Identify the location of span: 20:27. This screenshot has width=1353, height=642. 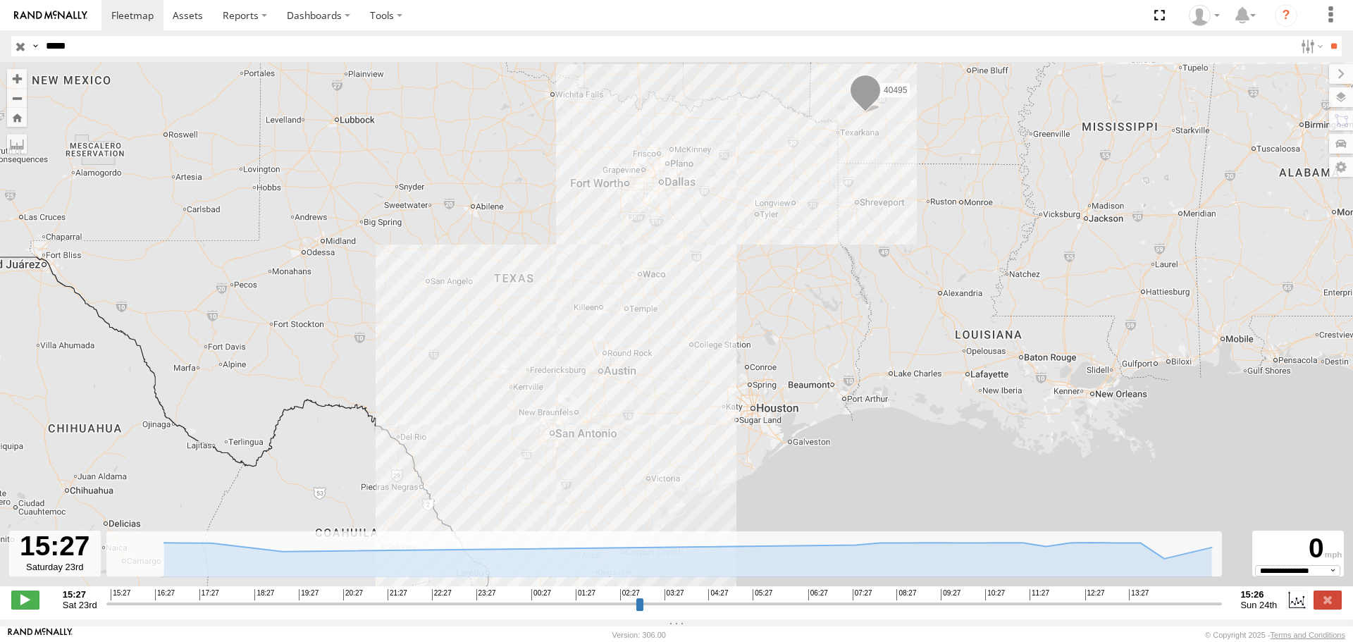
(353, 595).